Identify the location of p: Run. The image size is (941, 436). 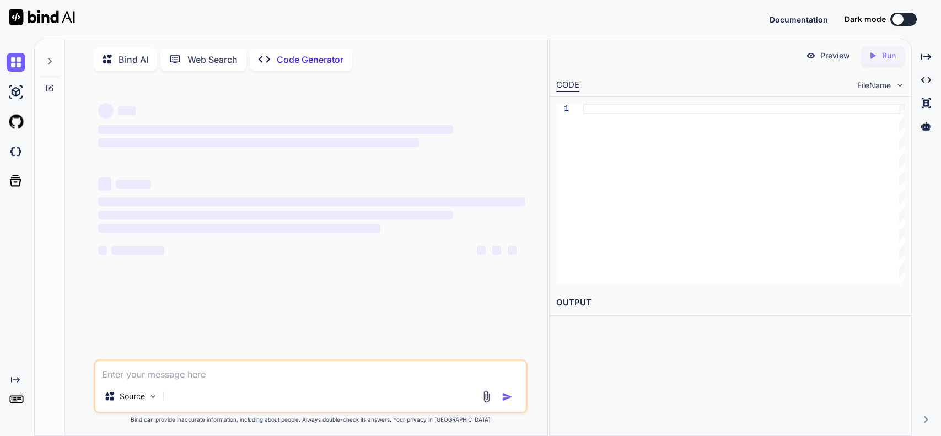
(889, 56).